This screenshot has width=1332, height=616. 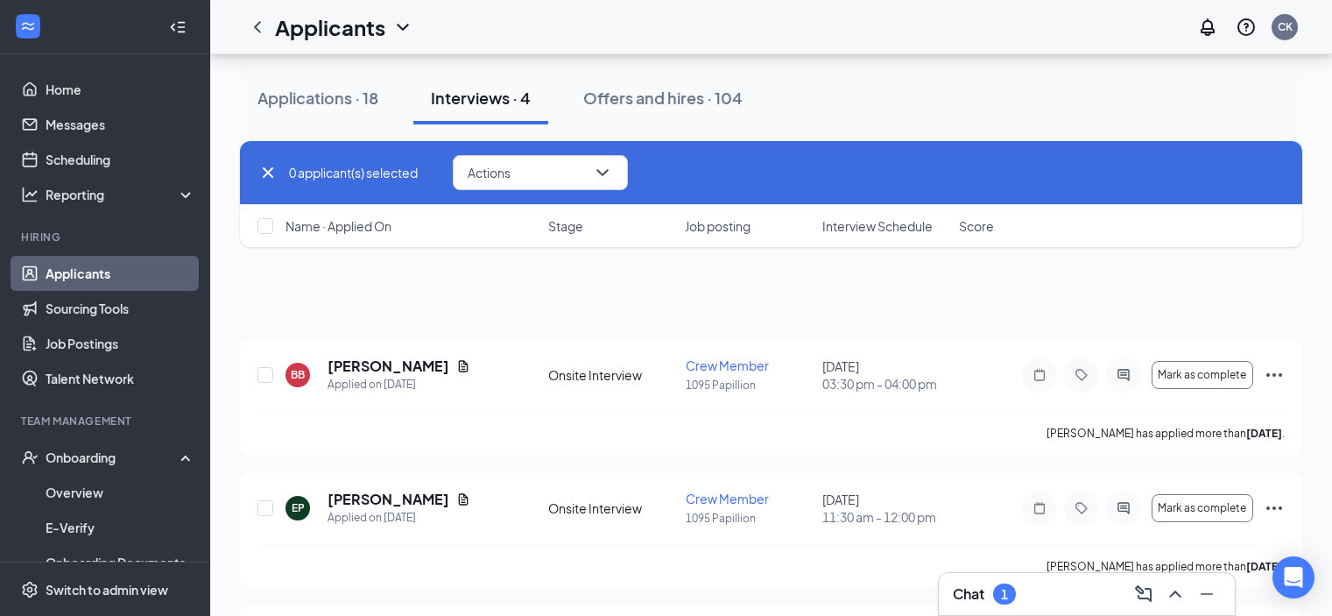 I want to click on span: Score, so click(x=976, y=226).